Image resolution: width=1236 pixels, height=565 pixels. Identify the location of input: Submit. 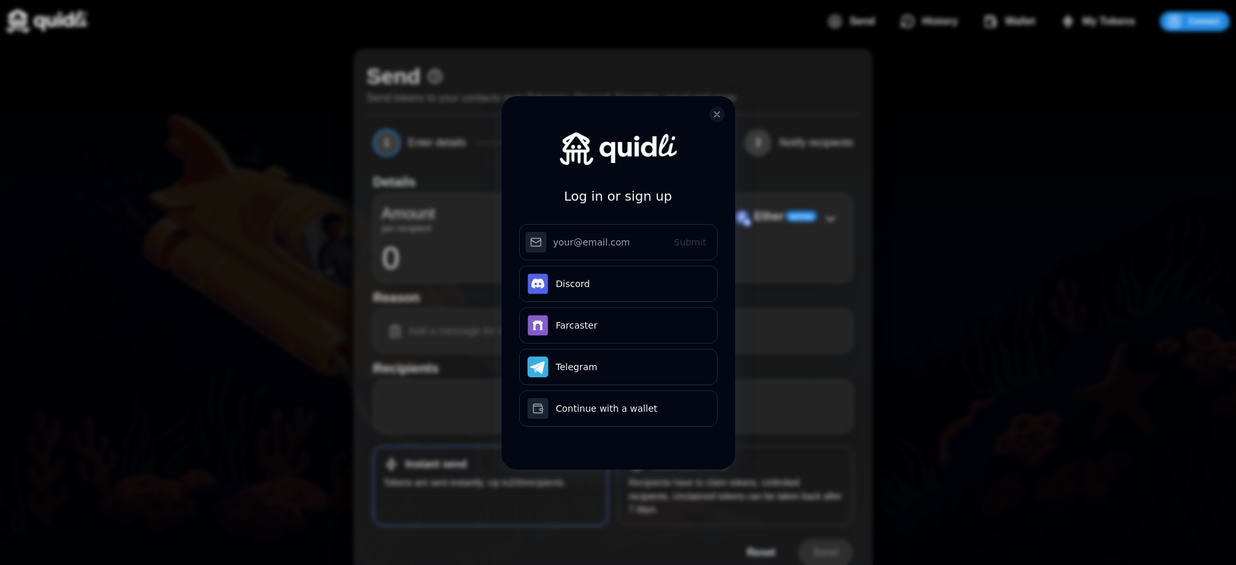
(618, 242).